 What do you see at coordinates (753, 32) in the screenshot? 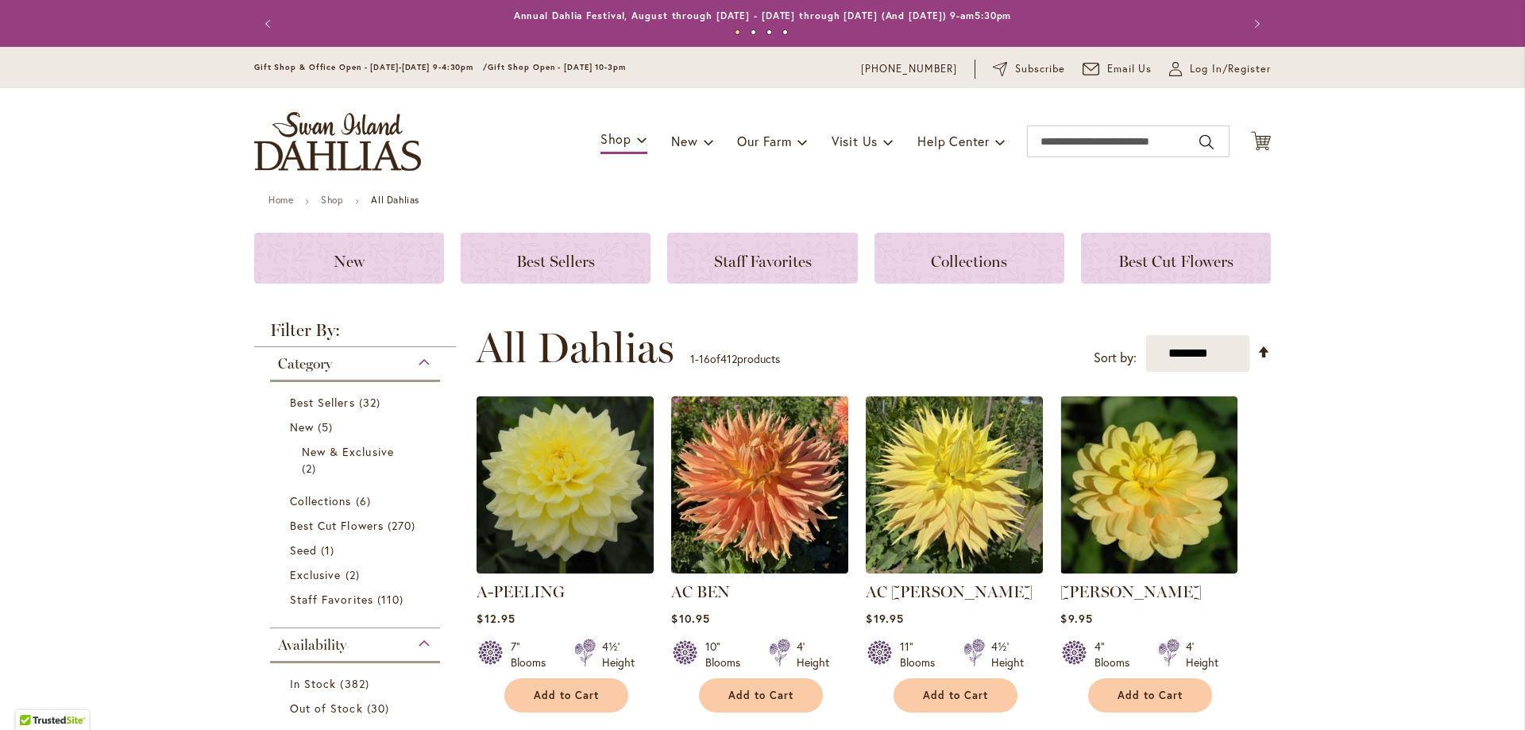
I see `button: 2 of 4` at bounding box center [753, 32].